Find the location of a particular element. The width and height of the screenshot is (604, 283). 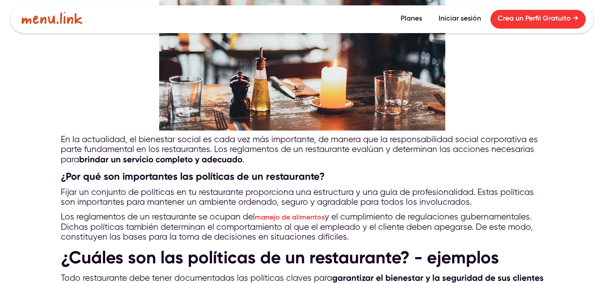

h3: ¿Por qué son importantes las políticas de un restaurante? is located at coordinates (302, 177).